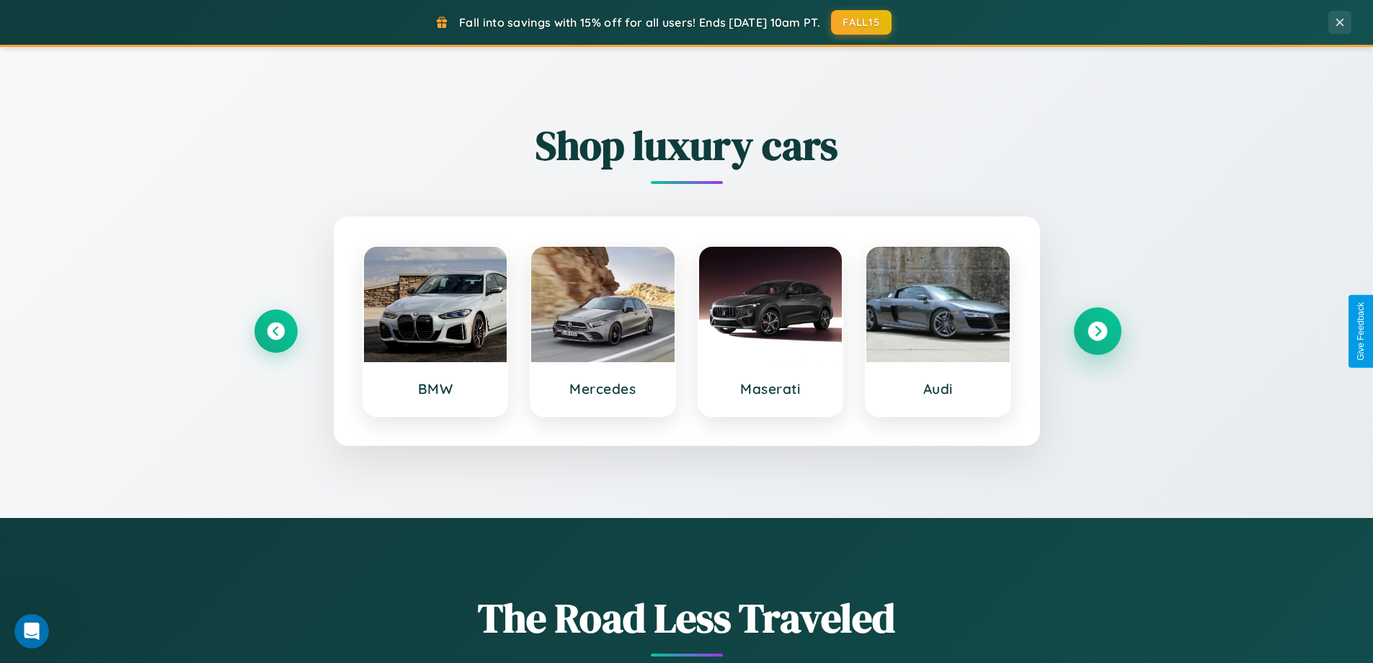  Describe the element at coordinates (862, 22) in the screenshot. I see `button: FALL15` at that location.